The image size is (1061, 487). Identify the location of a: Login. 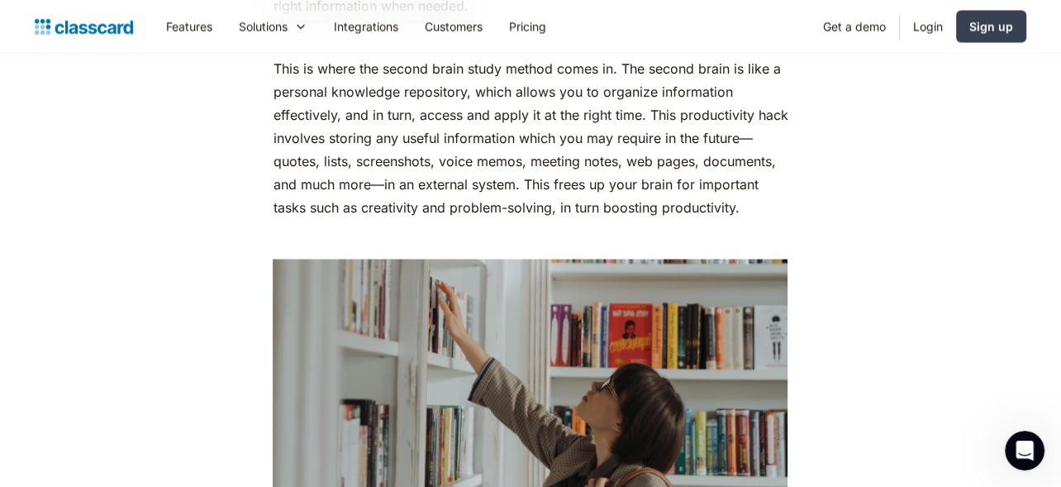
(928, 26).